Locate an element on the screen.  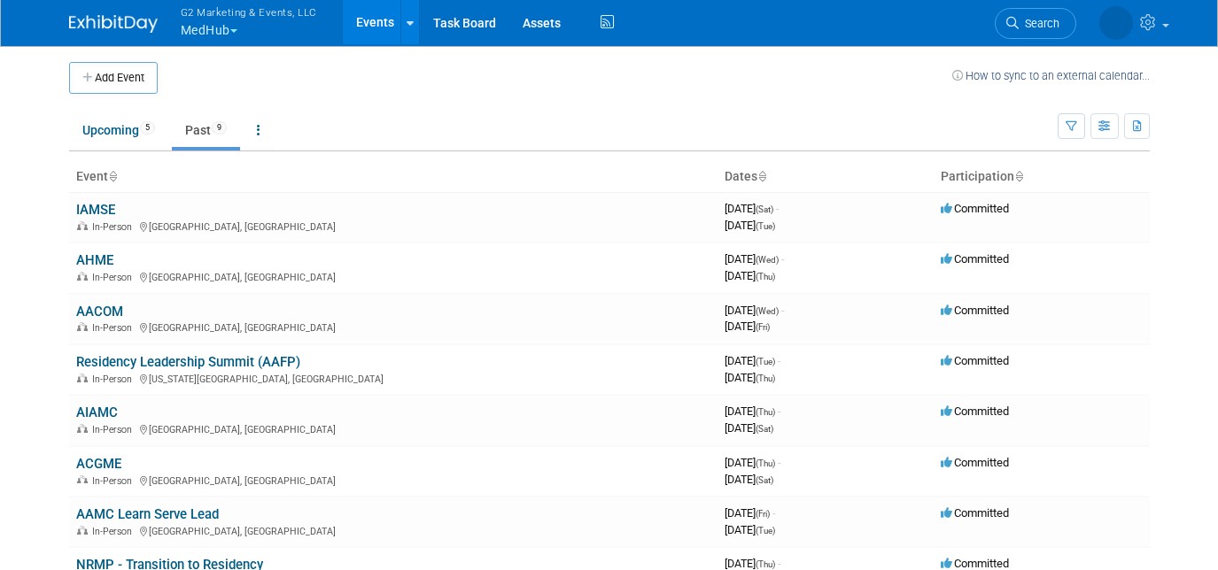
button: Add Event is located at coordinates (113, 78).